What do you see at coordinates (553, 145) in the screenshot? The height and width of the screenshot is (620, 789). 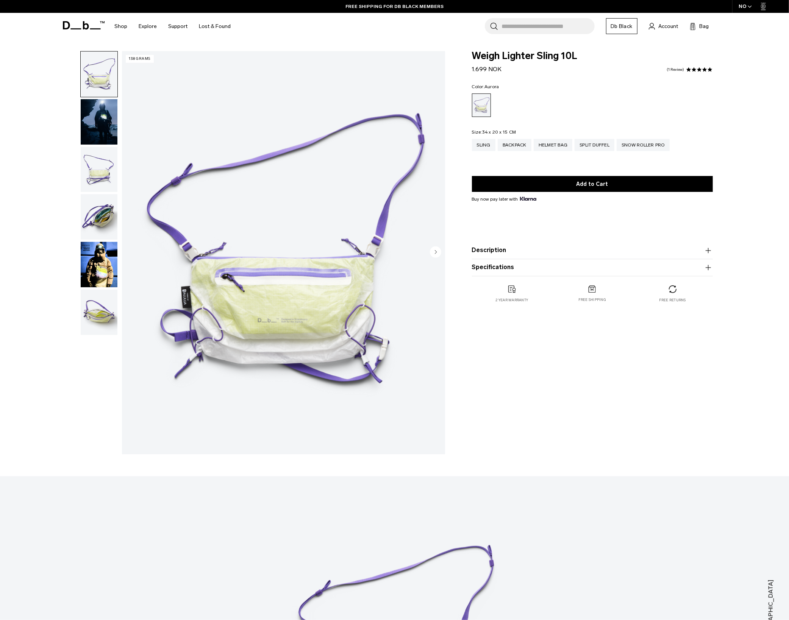 I see `a: Helmet Bag` at bounding box center [553, 145].